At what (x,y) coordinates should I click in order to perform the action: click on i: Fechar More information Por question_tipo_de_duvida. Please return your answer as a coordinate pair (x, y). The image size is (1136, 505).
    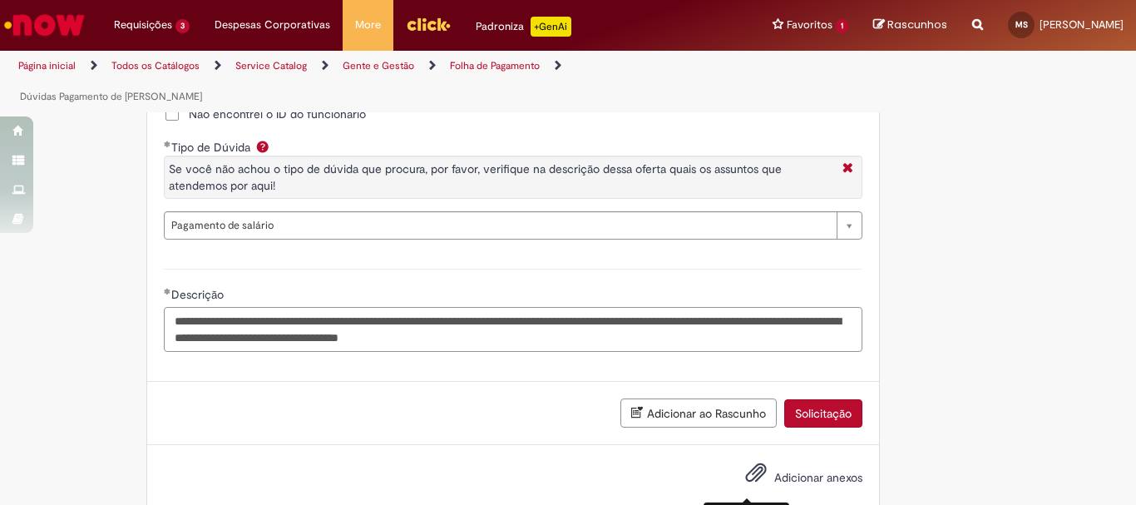
    Looking at the image, I should click on (848, 169).